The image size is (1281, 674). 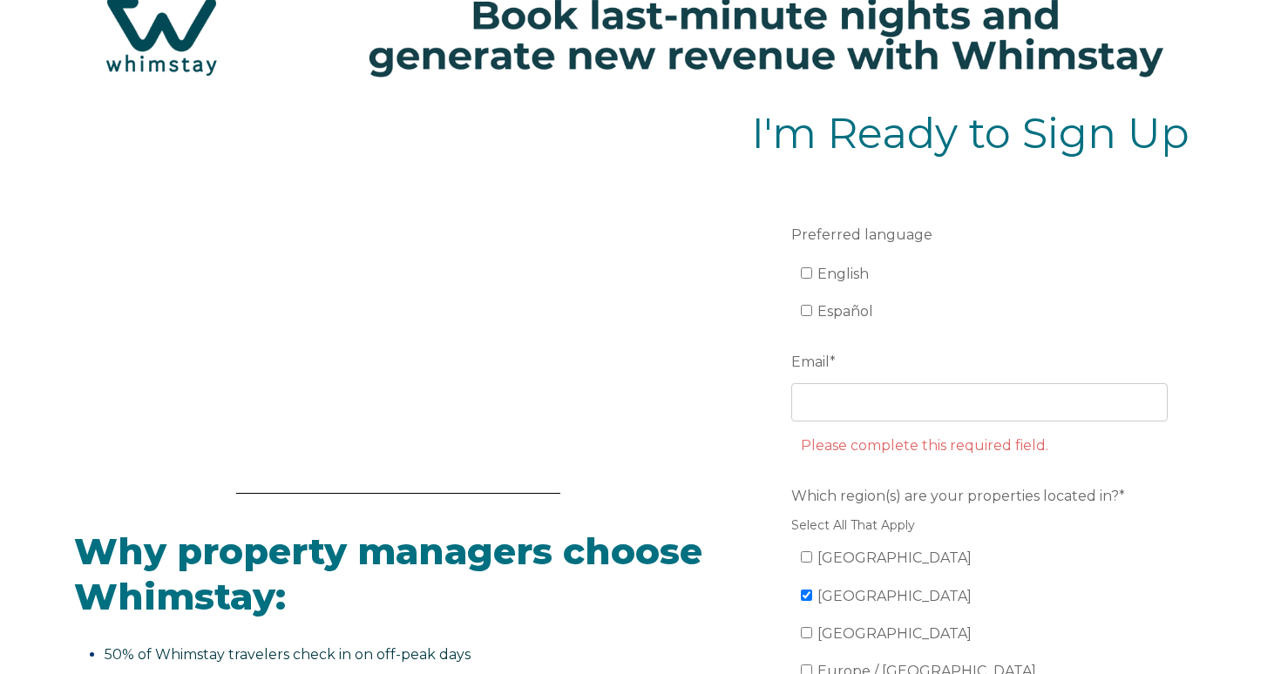 I want to click on label: Please complete this required field., so click(x=924, y=445).